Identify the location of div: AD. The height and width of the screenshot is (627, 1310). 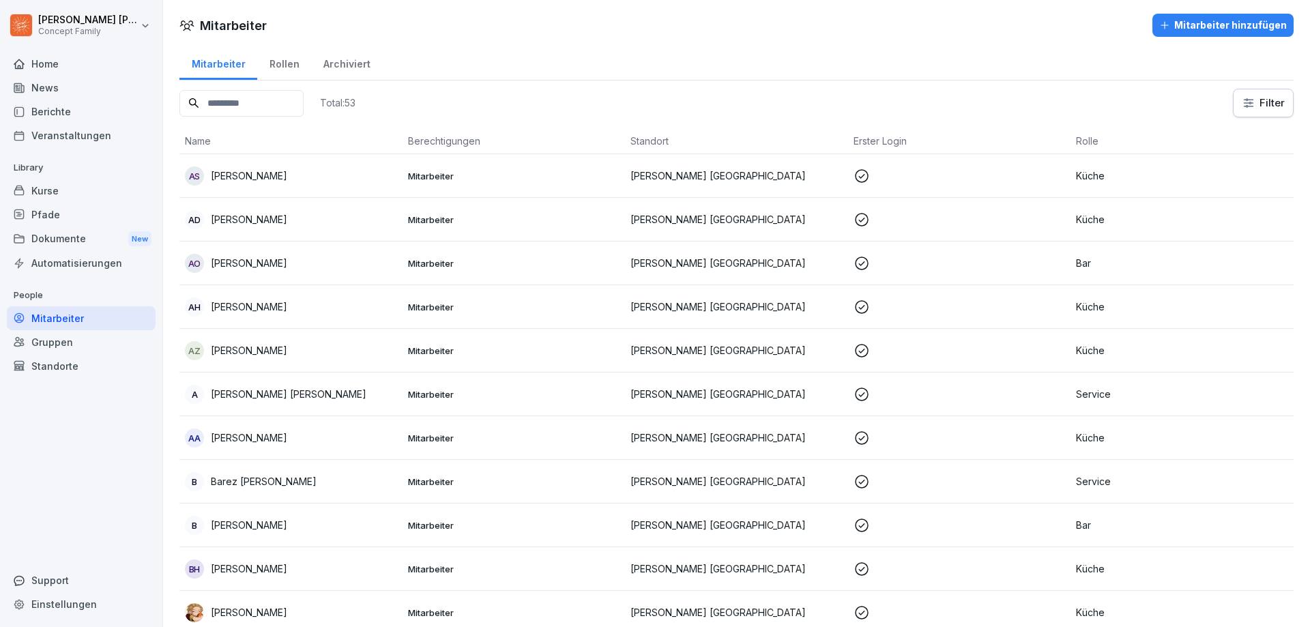
(194, 220).